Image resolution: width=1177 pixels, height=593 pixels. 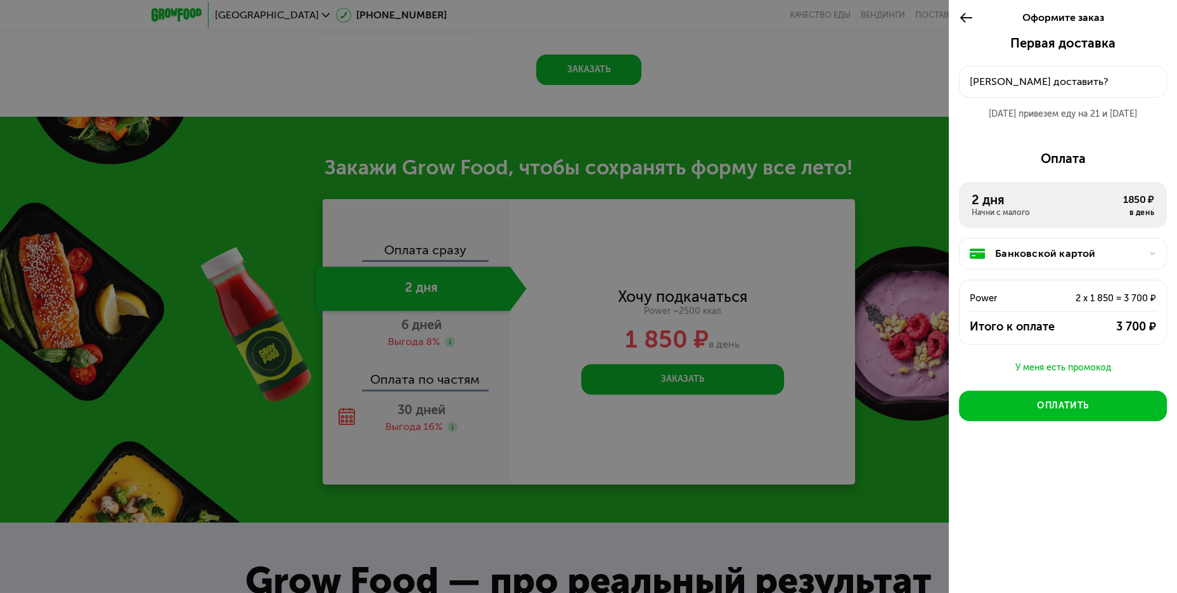 What do you see at coordinates (1114, 326) in the screenshot?
I see `div: 3 700 ₽` at bounding box center [1114, 326].